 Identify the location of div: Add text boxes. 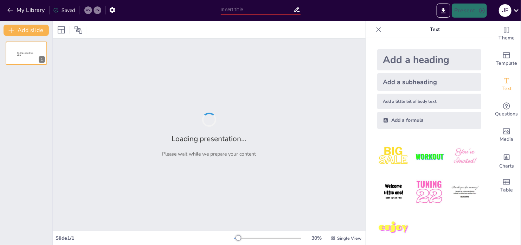
(507, 84).